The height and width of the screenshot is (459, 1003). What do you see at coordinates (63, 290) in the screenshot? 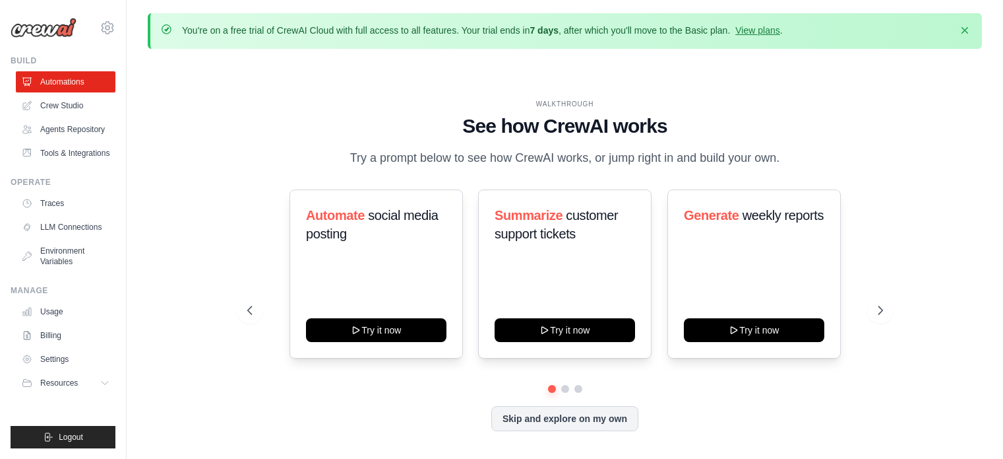
I see `div: Manage` at bounding box center [63, 290].